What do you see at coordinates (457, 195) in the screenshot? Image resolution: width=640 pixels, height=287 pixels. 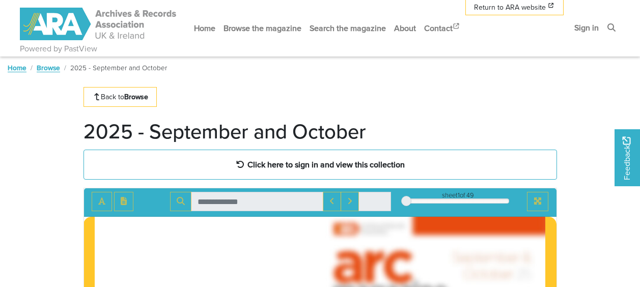 I see `div: sheet of 49` at bounding box center [457, 195].